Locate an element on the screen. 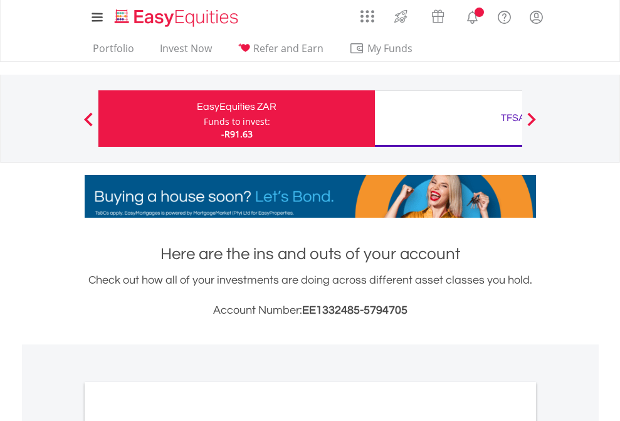  h3: Account Number: is located at coordinates (310, 310).